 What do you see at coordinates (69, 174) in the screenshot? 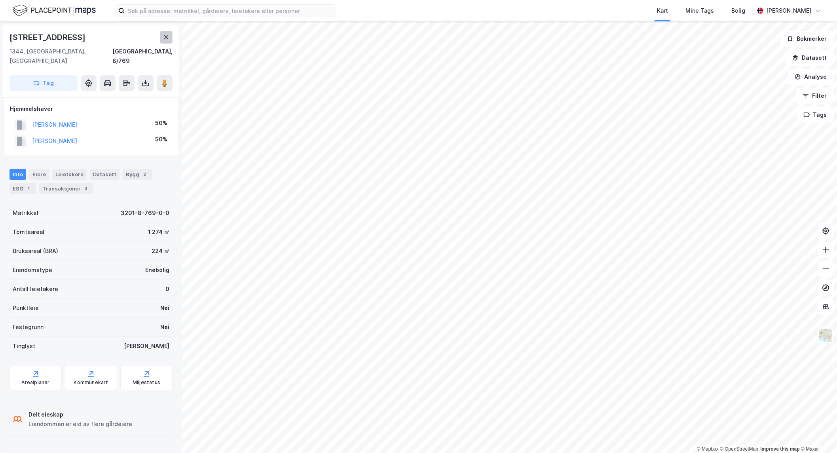
I see `div: Leietakere` at bounding box center [69, 174].